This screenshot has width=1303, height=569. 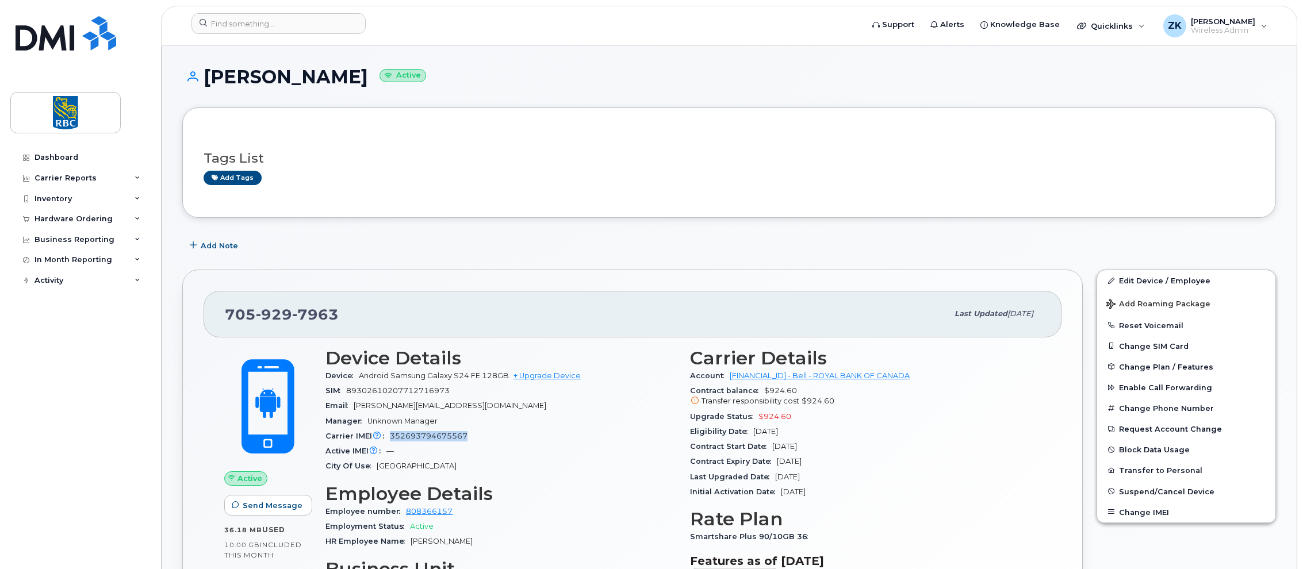 I want to click on span: Upgrade Status, so click(x=724, y=416).